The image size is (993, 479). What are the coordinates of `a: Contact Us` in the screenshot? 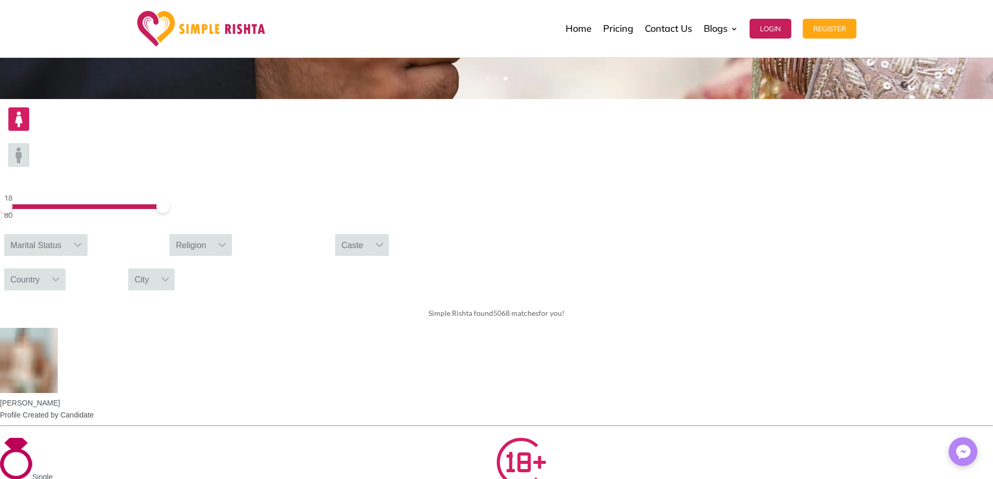 It's located at (669, 29).